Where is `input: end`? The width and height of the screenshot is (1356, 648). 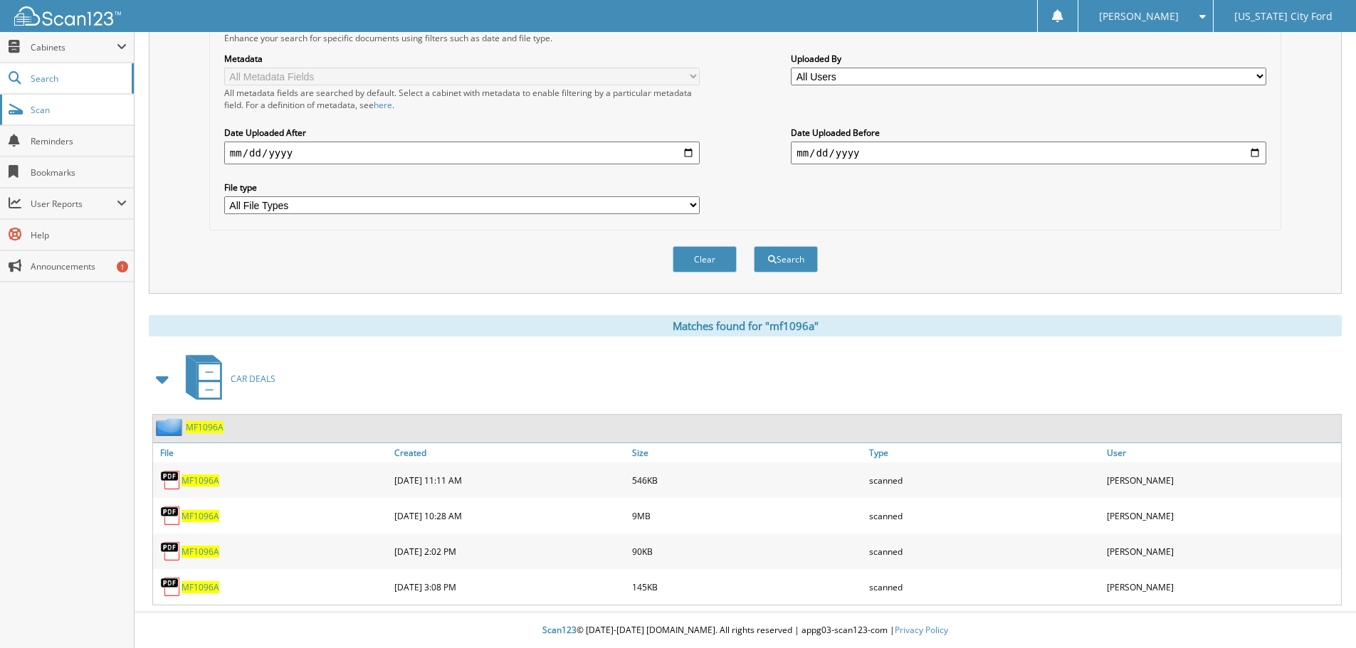
input: end is located at coordinates (1028, 153).